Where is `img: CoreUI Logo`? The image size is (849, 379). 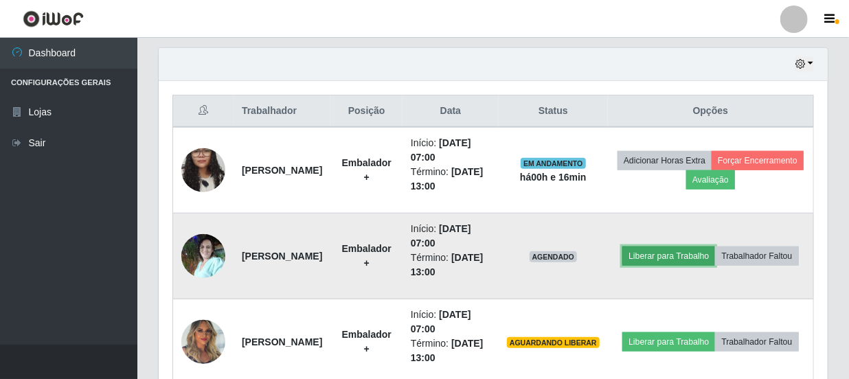 img: CoreUI Logo is located at coordinates (53, 19).